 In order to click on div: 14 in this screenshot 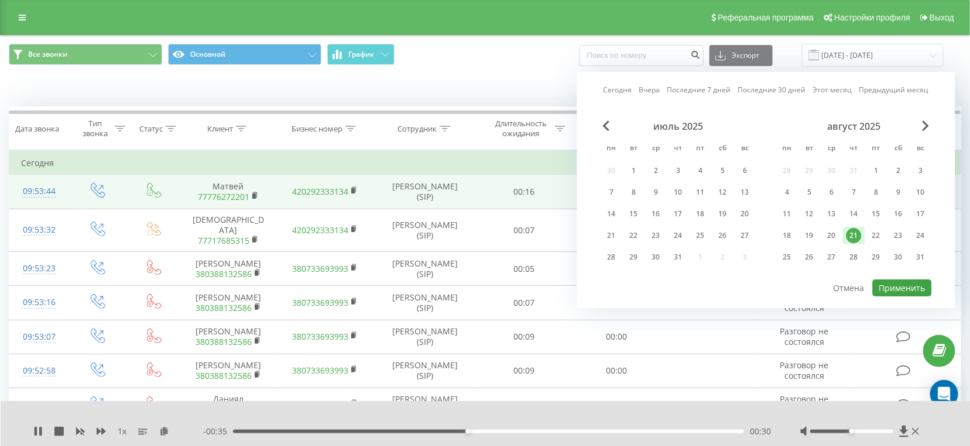, I will do `click(612, 214)`.